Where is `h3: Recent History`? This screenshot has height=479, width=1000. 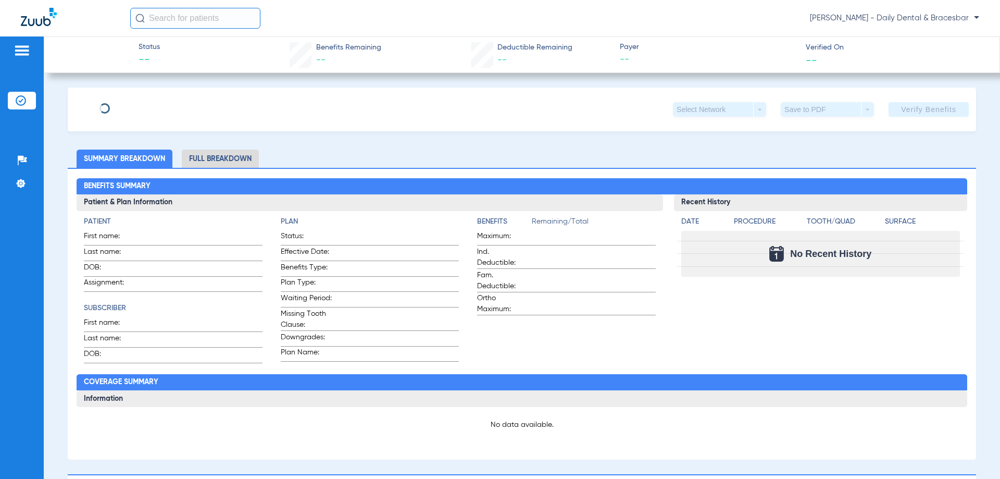
h3: Recent History is located at coordinates (821, 203).